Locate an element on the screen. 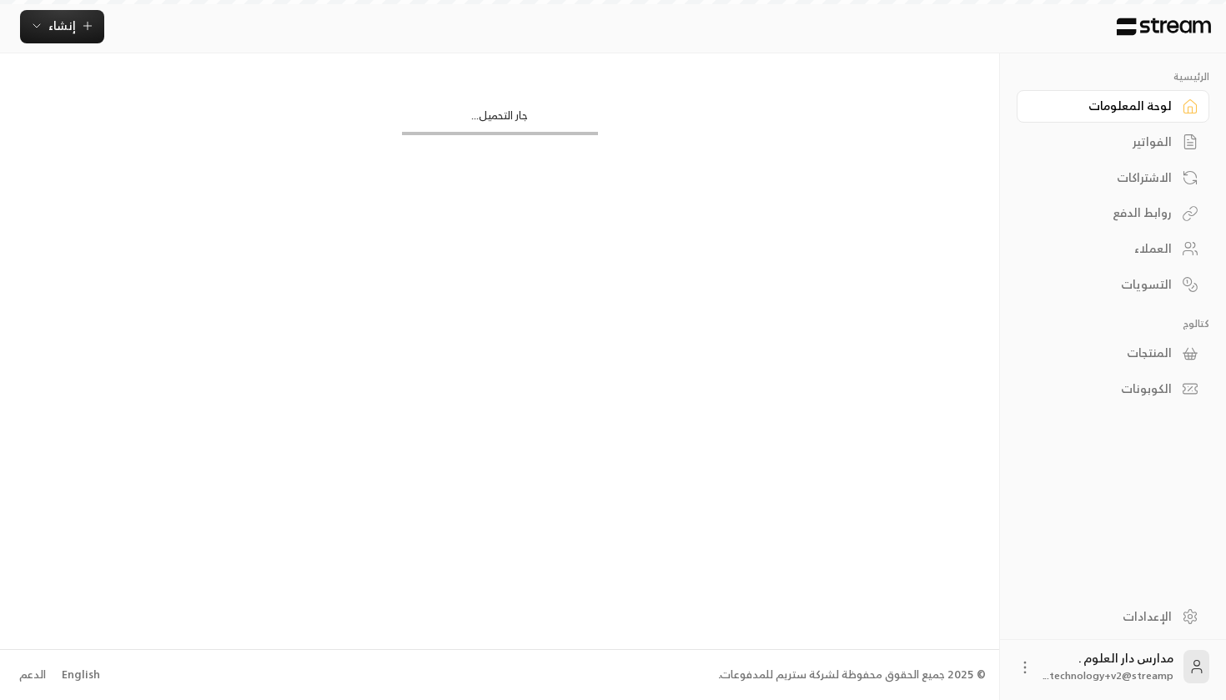  a: التسويات is located at coordinates (1113, 284).